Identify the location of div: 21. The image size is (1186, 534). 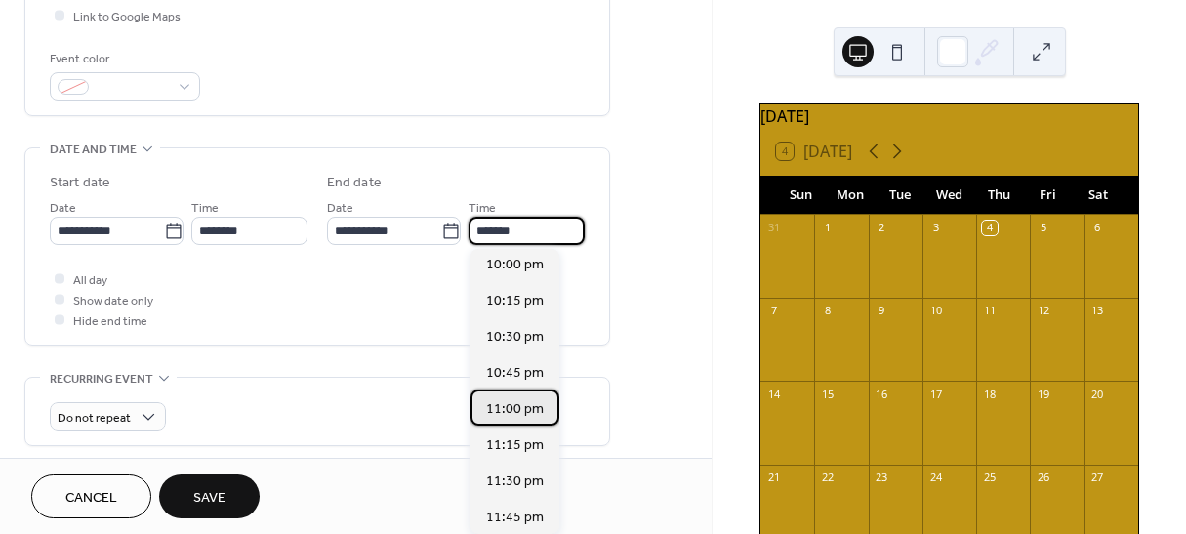
(773, 477).